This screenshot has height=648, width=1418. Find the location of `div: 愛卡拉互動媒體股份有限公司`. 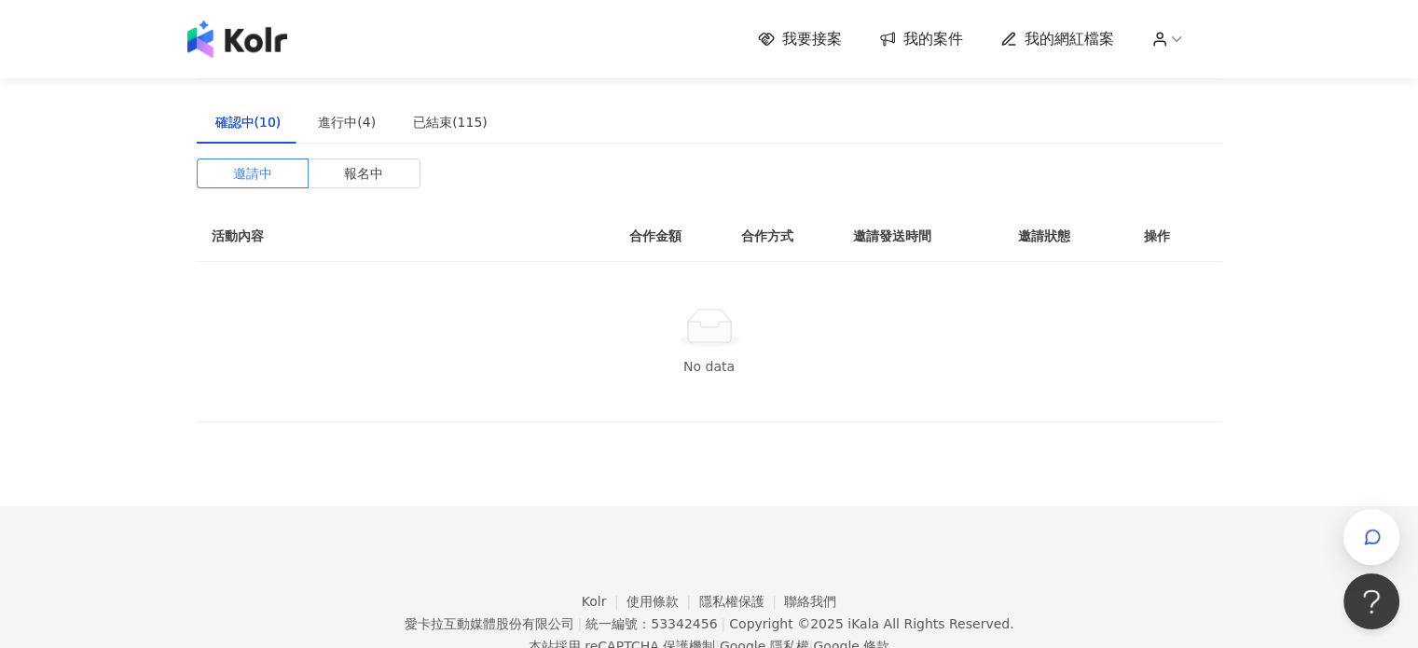

div: 愛卡拉互動媒體股份有限公司 is located at coordinates (488, 624).